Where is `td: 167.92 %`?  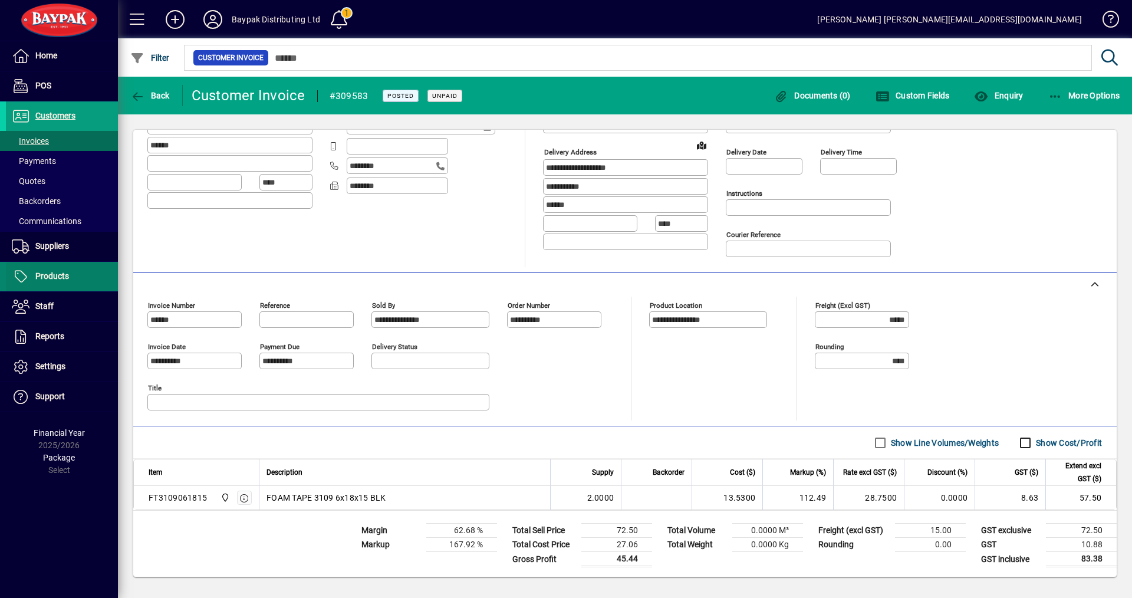
td: 167.92 % is located at coordinates (462, 545).